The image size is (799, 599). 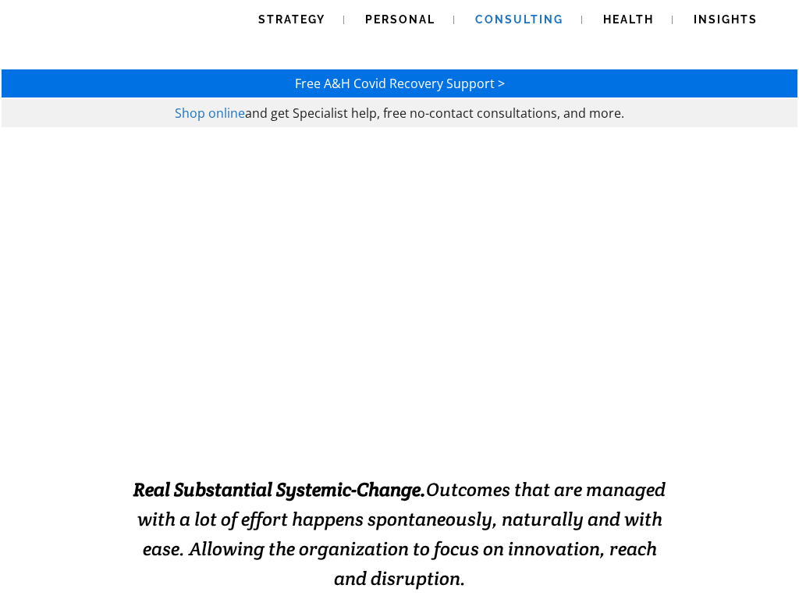 What do you see at coordinates (399, 534) in the screenshot?
I see `span: Outcomes that are managed with a lot of effort happens spontaneously, naturally and with ease. Al...` at bounding box center [399, 534].